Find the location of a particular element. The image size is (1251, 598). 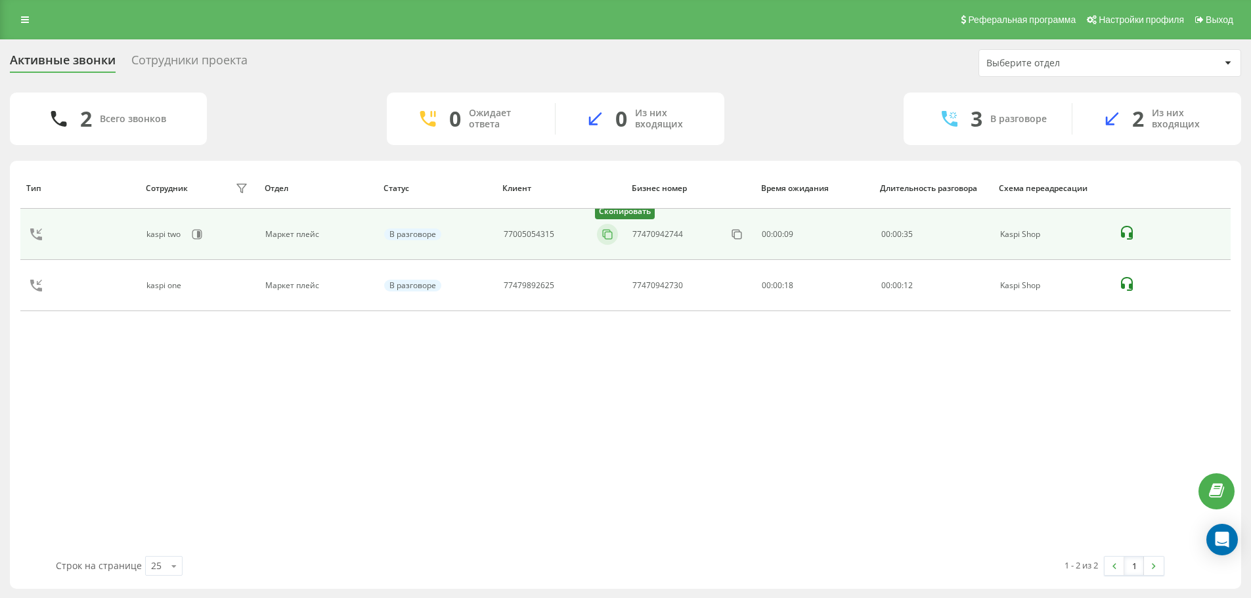

div: 25 is located at coordinates (156, 566).